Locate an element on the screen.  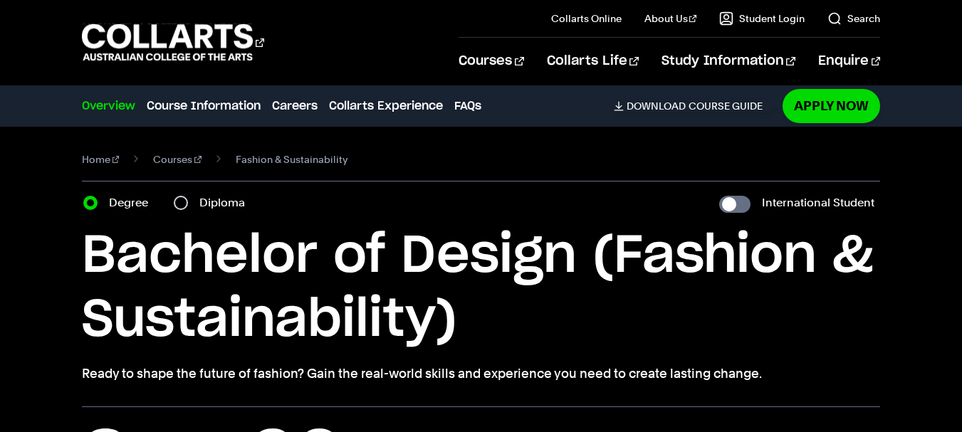
label: International Student is located at coordinates (818, 203).